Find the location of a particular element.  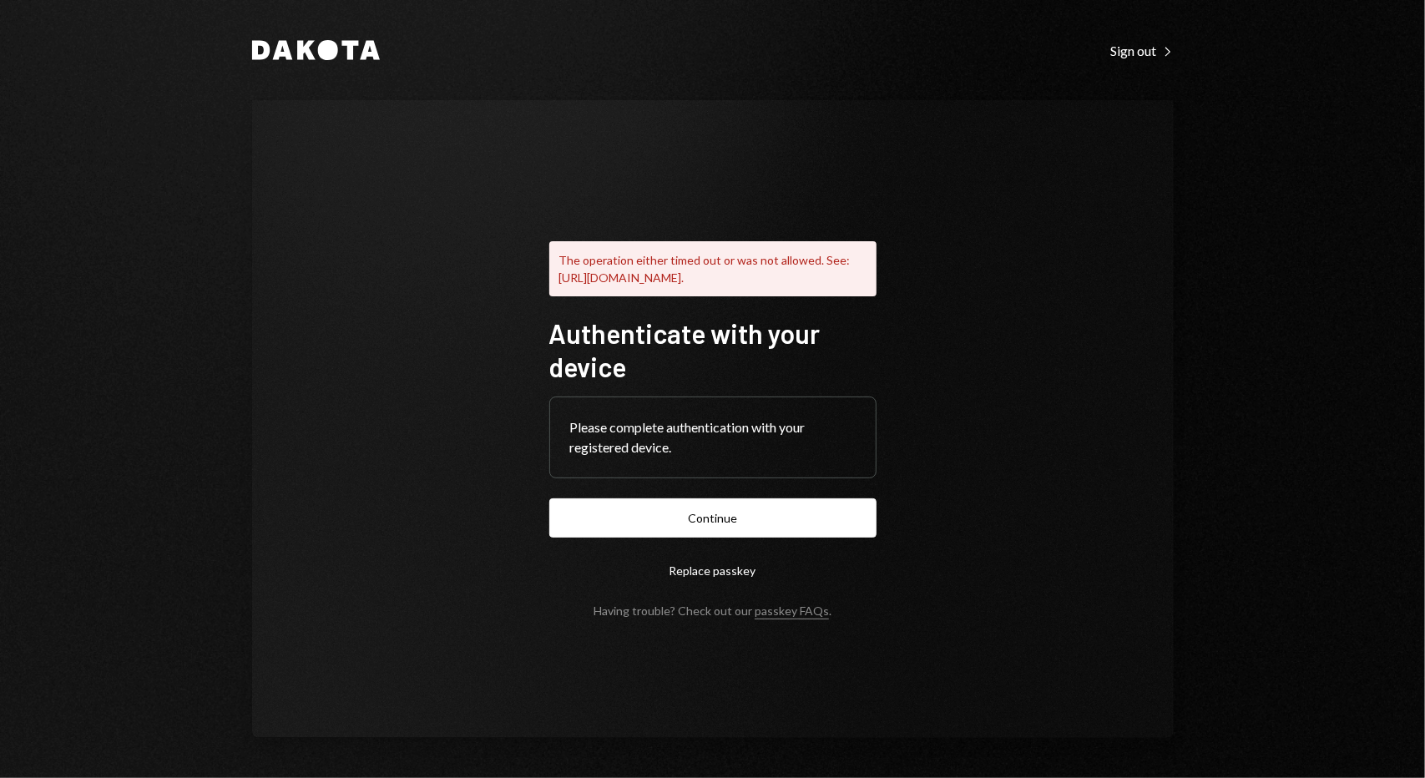

div: Please complete authentication with your registered device. is located at coordinates (713, 437).